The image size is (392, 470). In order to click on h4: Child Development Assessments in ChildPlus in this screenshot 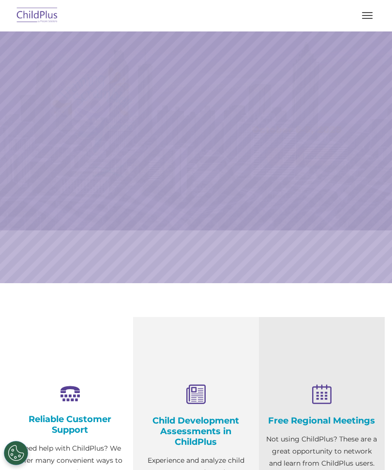, I will do `click(196, 431)`.